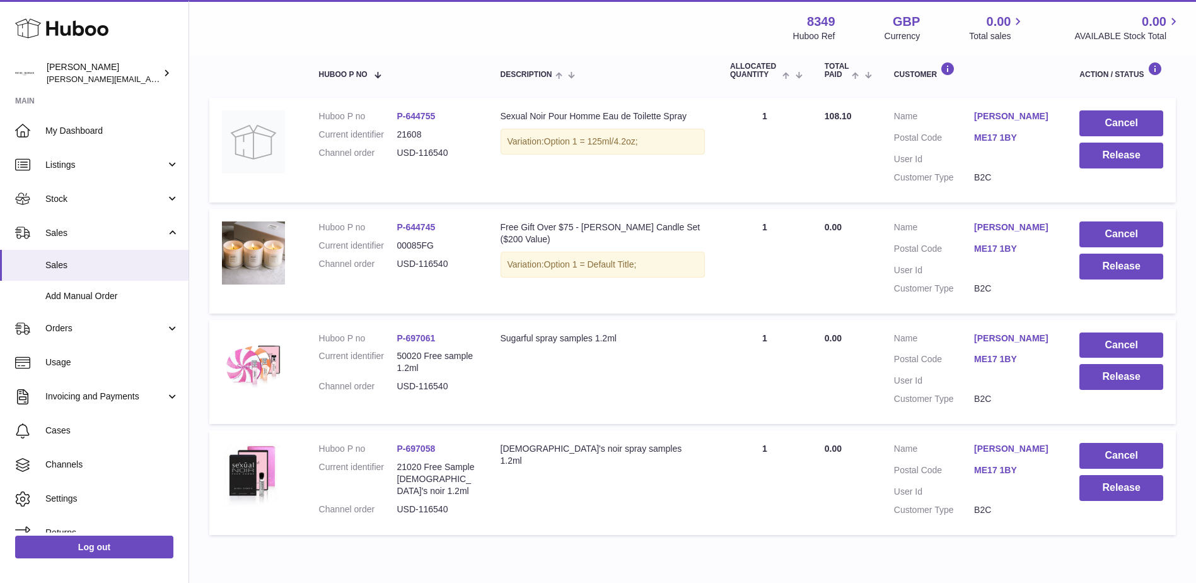 The height and width of the screenshot is (583, 1196). What do you see at coordinates (112, 362) in the screenshot?
I see `span: Usage` at bounding box center [112, 362].